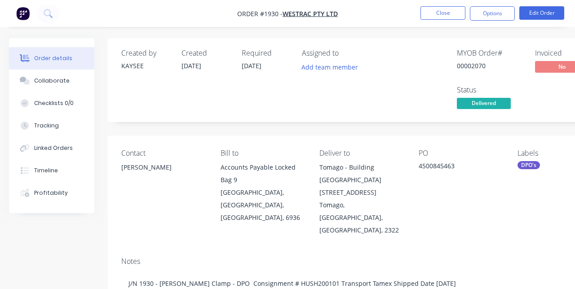 The height and width of the screenshot is (289, 575). Describe the element at coordinates (443, 13) in the screenshot. I see `button: Close` at that location.